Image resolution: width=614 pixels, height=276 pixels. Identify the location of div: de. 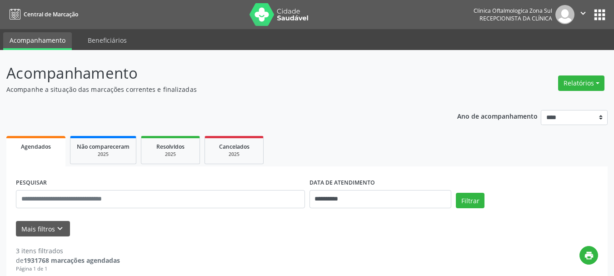
(68, 260).